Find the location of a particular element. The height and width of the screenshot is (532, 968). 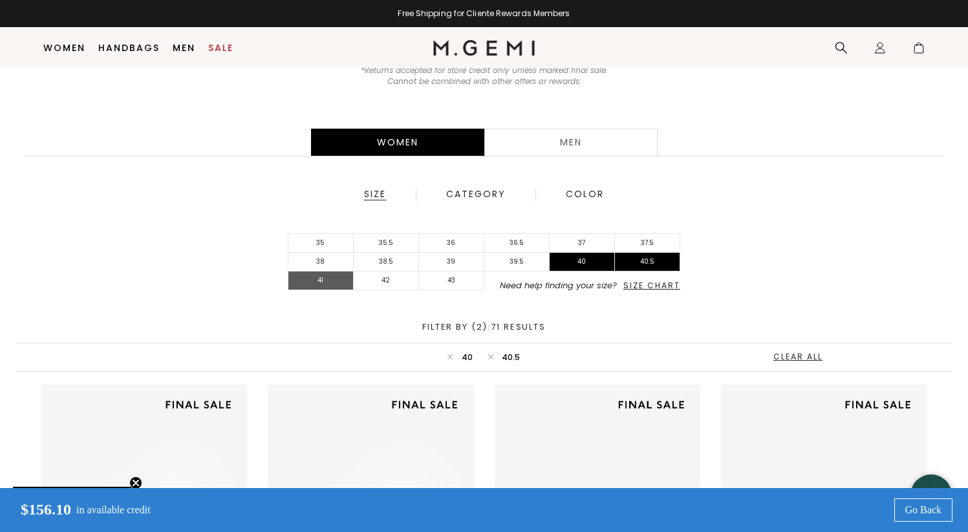

div: Clear All is located at coordinates (801, 357).